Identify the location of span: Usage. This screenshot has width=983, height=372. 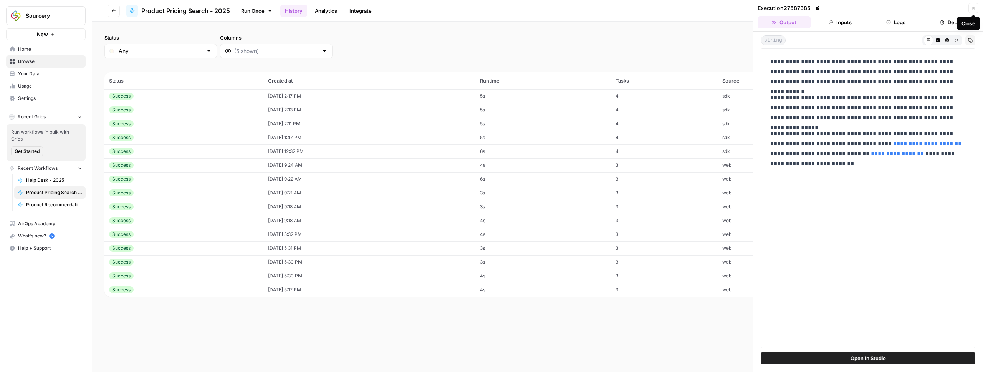
(50, 86).